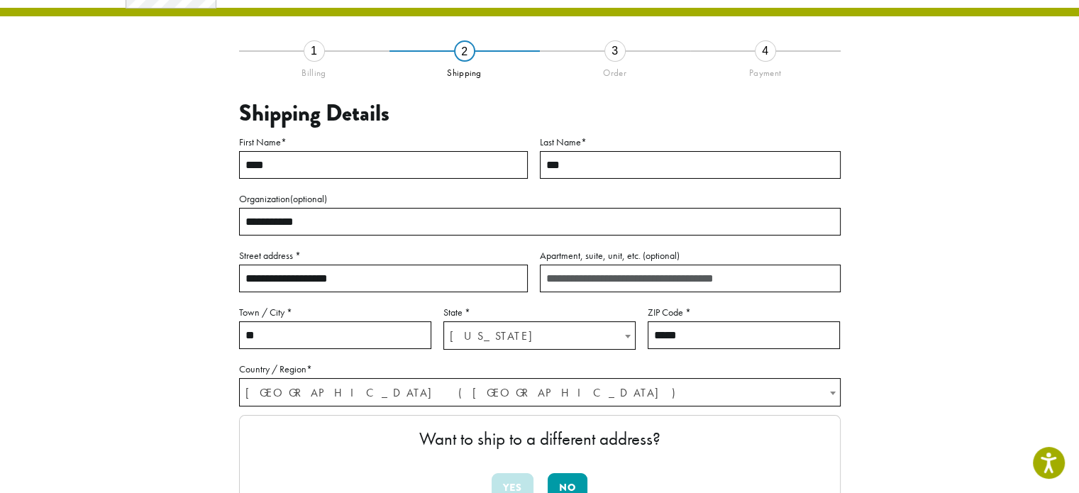  I want to click on label: Apartment, suite, unit, etc., so click(690, 255).